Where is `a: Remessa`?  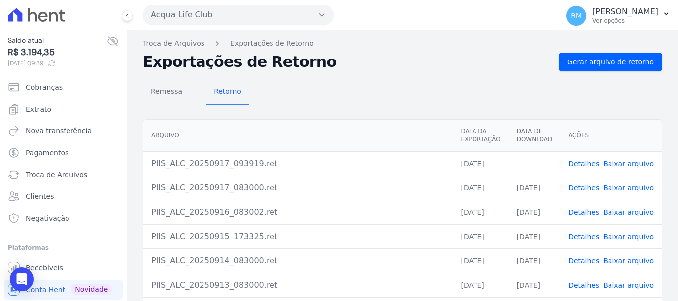 a: Remessa is located at coordinates (166, 92).